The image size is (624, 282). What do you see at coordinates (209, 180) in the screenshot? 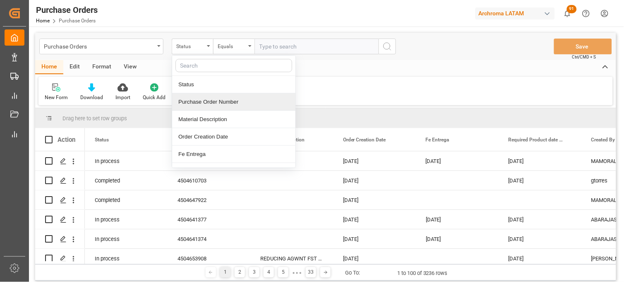
I see `div: 4504610703` at bounding box center [209, 180].